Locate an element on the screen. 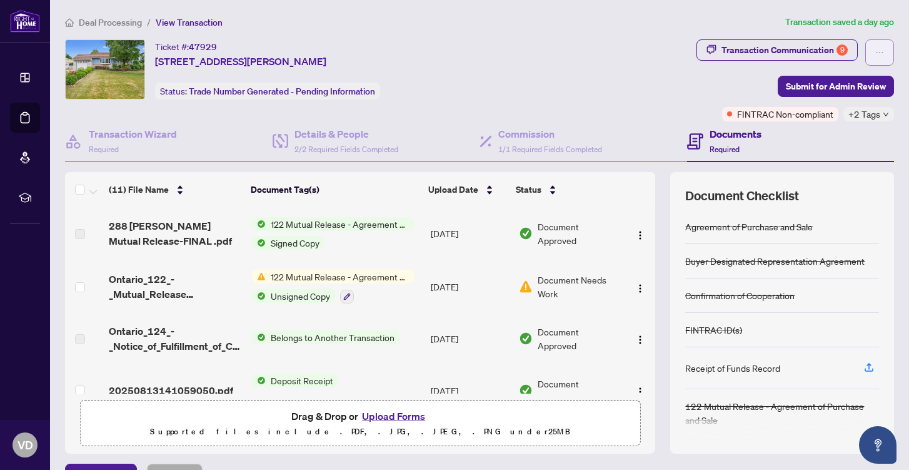  span: Document Checklist is located at coordinates (742, 196).